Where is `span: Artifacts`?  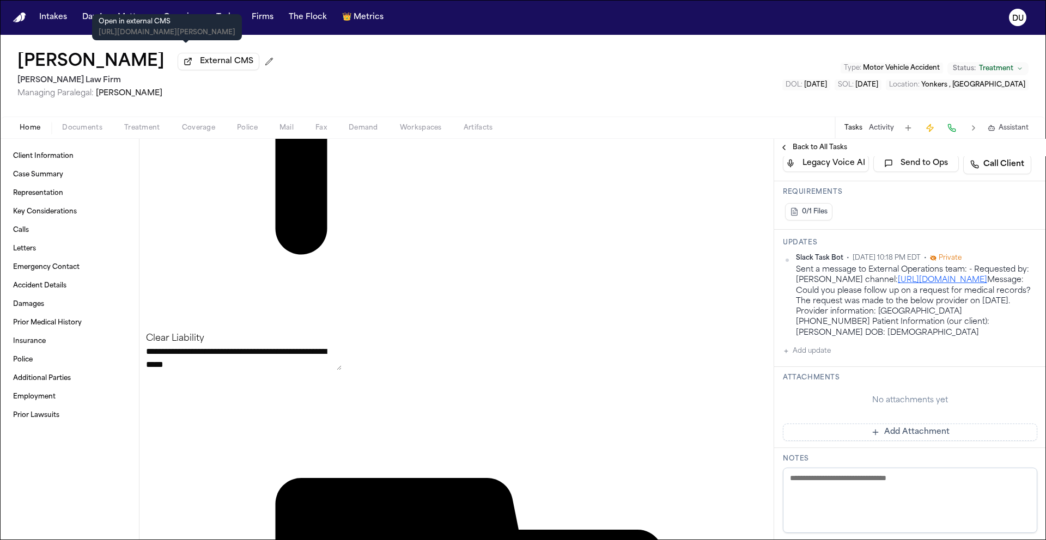
span: Artifacts is located at coordinates (478, 128).